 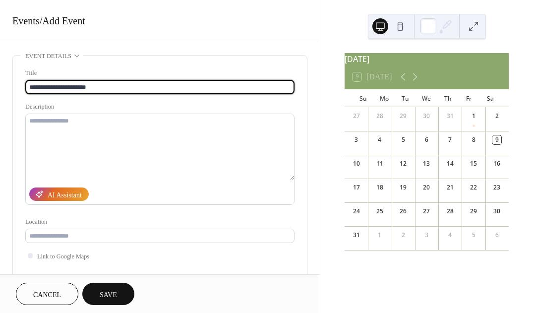 I want to click on div: Tu, so click(x=405, y=98).